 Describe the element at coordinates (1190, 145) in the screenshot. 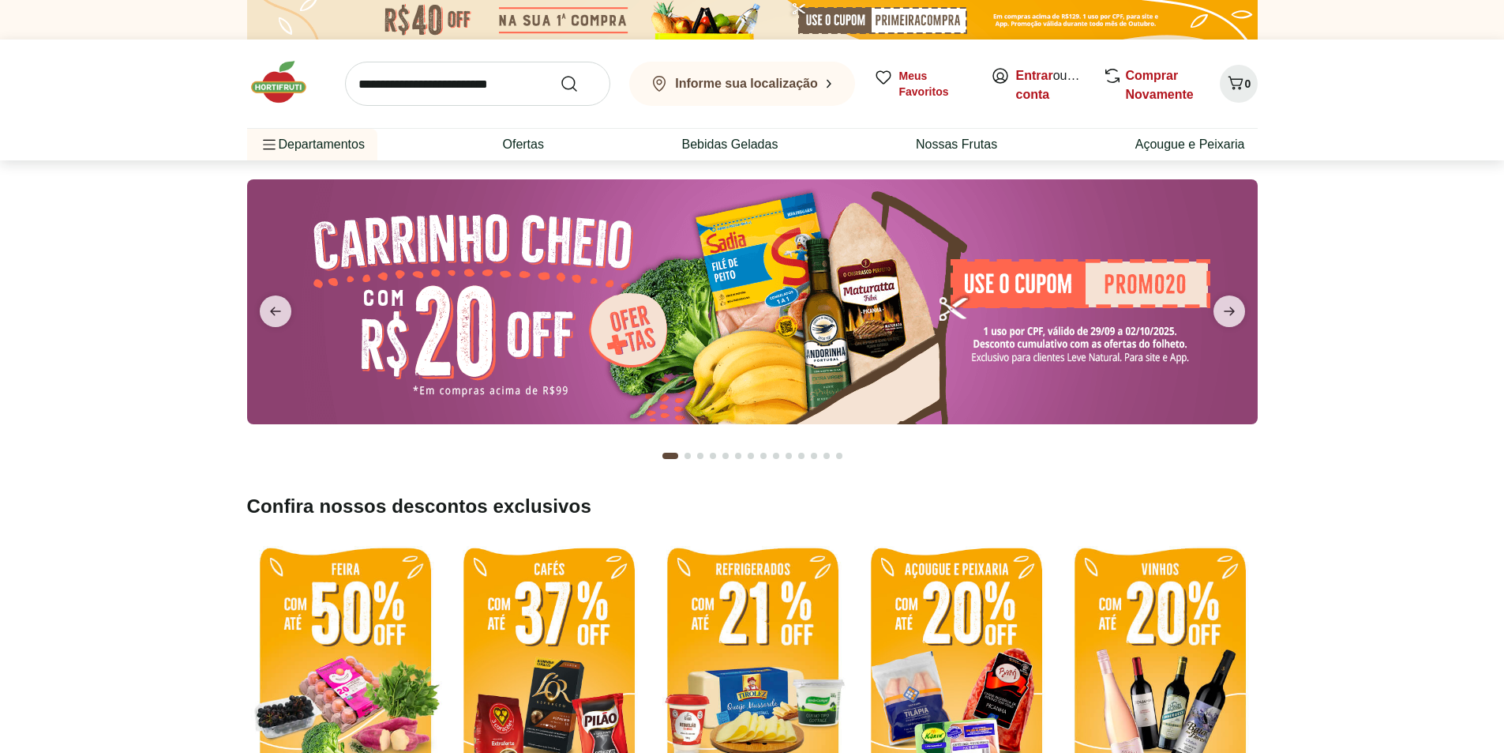

I see `a: Açougue e Peixaria` at that location.